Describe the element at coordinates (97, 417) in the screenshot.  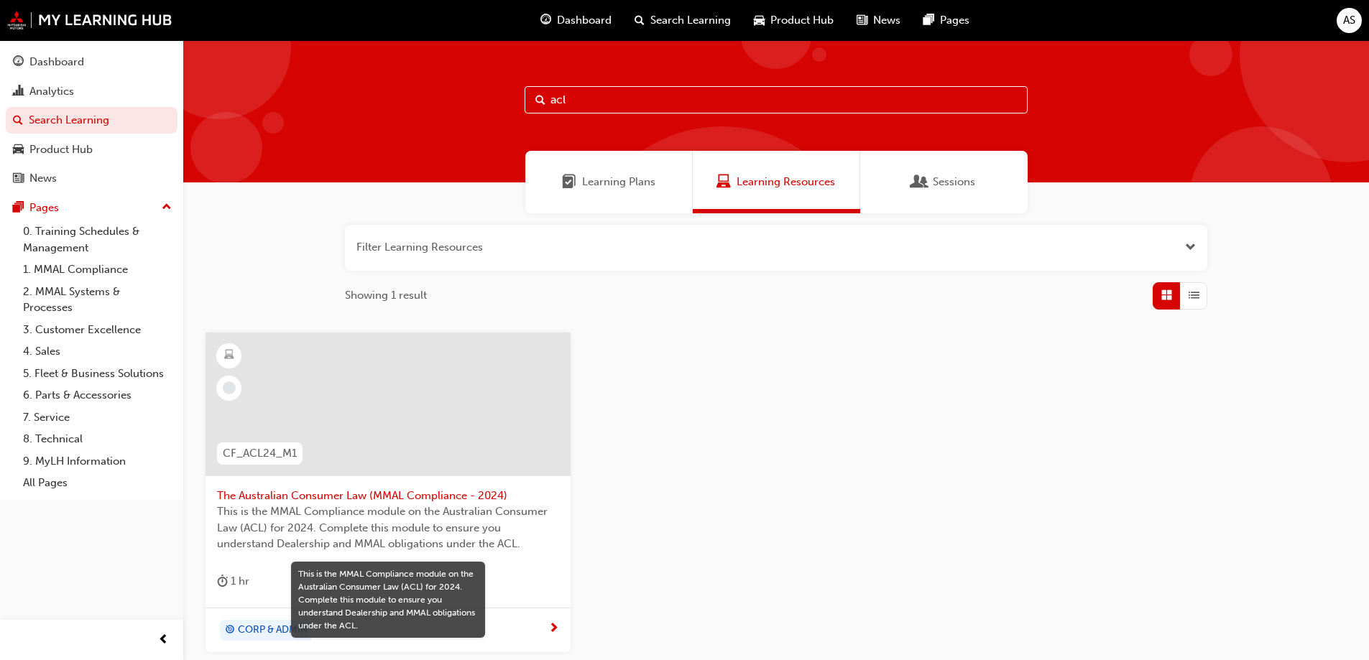
I see `a: 7. Service` at that location.